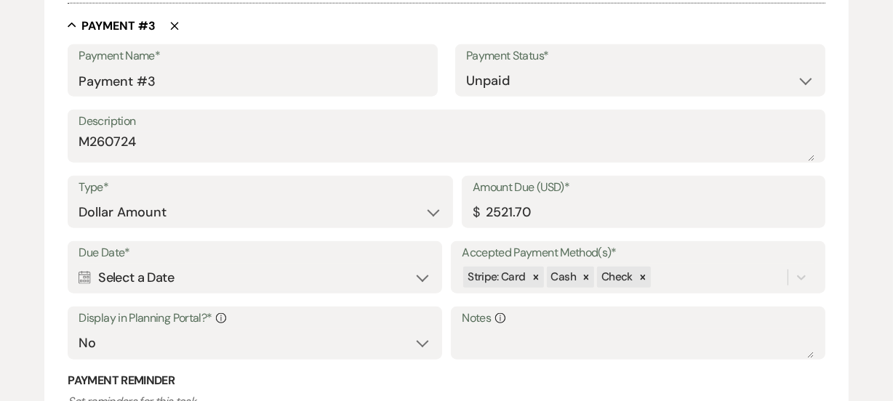 The height and width of the screenshot is (401, 893). What do you see at coordinates (446, 381) in the screenshot?
I see `h3: Payment Reminder` at bounding box center [446, 381].